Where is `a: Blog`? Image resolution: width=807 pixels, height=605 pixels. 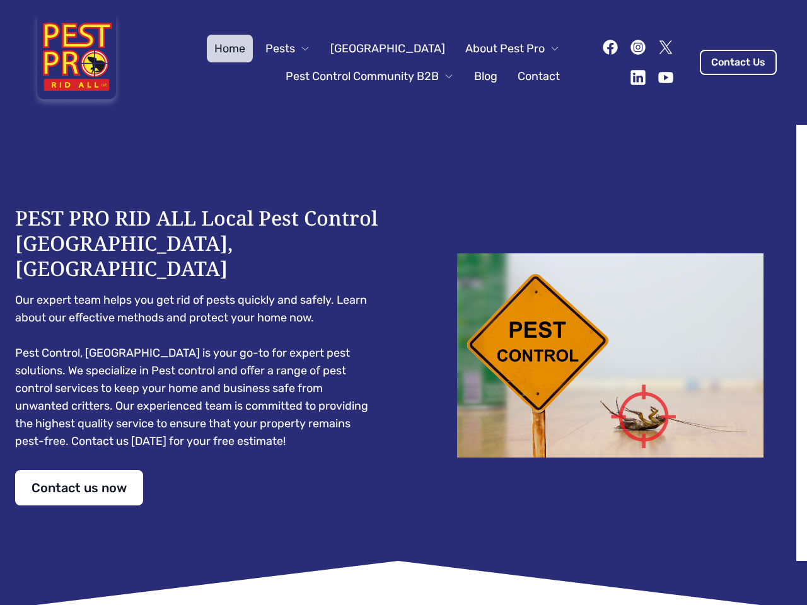
a: Blog is located at coordinates (485, 76).